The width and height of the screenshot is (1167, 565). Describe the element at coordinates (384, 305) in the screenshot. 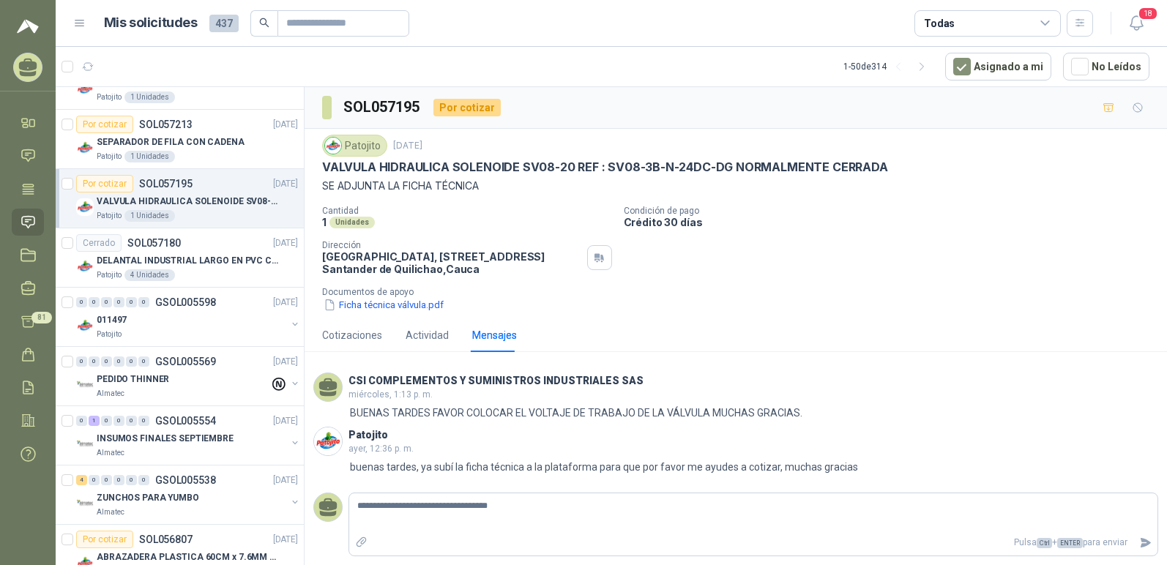

I see `button: Ficha técnica válvula.pdf` at that location.